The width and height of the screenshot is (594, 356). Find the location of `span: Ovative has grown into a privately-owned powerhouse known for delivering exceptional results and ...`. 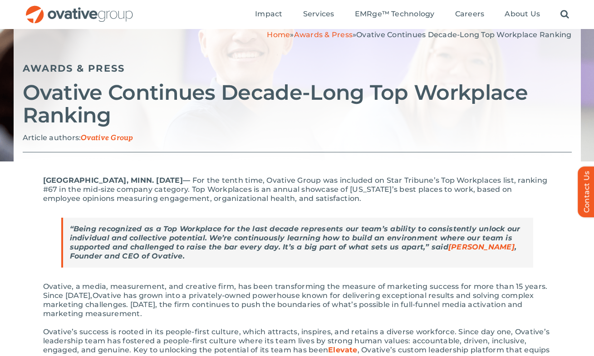

span: Ovative has grown into a privately-owned powerhouse known for delivering exceptional results and ... is located at coordinates (289, 304).